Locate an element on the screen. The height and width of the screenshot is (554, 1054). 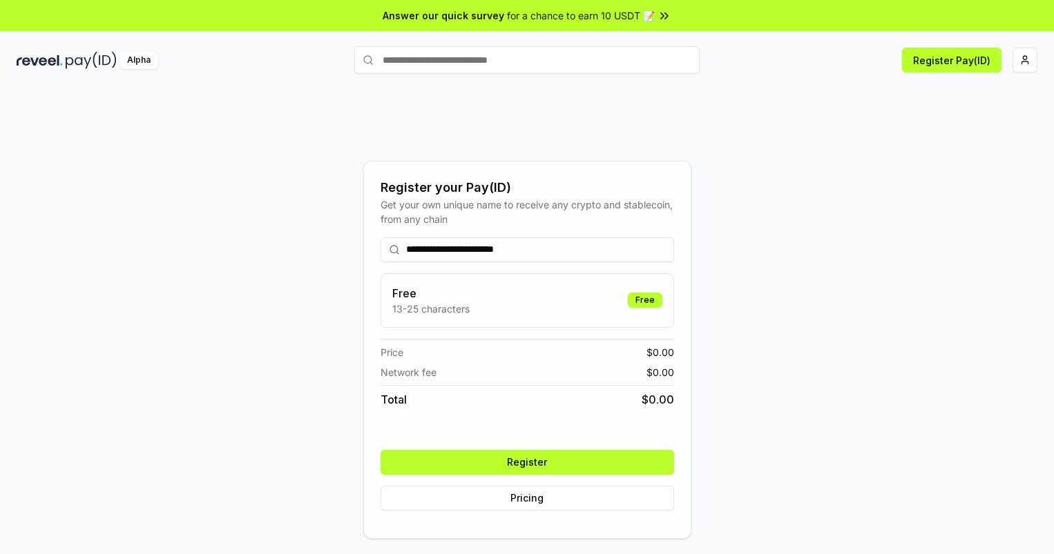
div: Alpha is located at coordinates (139, 60).